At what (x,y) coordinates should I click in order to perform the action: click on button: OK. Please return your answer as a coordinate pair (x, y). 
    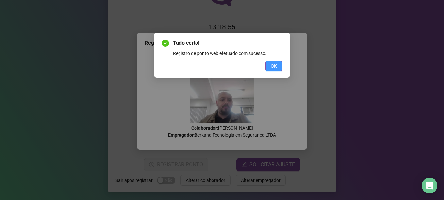
    Looking at the image, I should click on (274, 66).